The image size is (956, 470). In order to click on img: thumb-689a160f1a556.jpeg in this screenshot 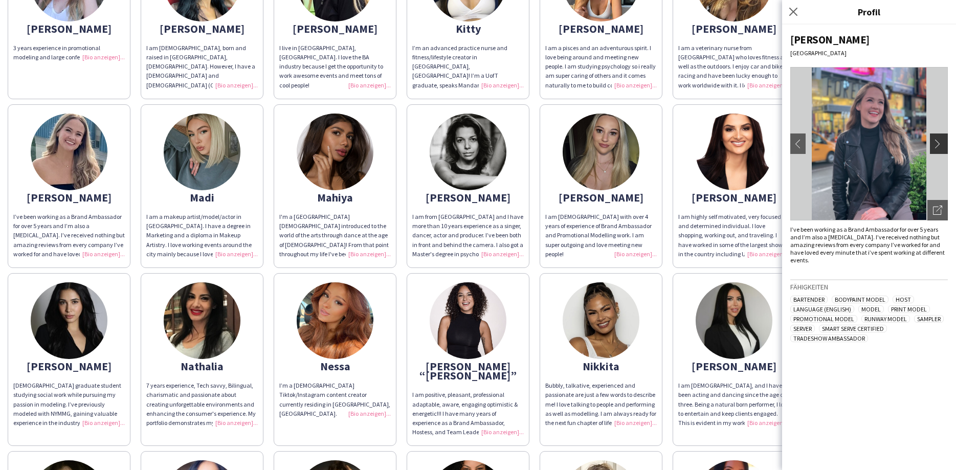, I will do `click(734, 321)`.